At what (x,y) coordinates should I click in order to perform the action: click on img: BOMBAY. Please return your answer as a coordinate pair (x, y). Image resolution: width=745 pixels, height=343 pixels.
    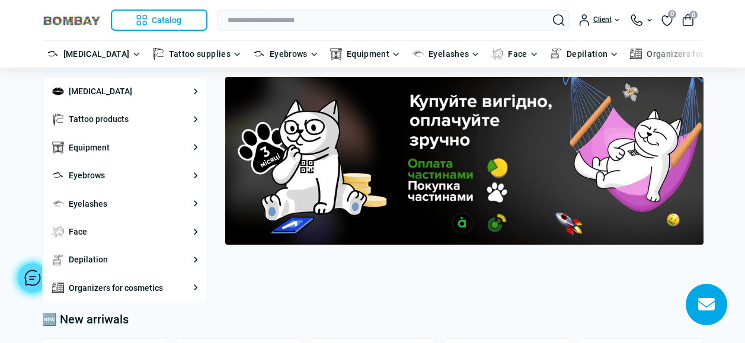
    Looking at the image, I should click on (72, 20).